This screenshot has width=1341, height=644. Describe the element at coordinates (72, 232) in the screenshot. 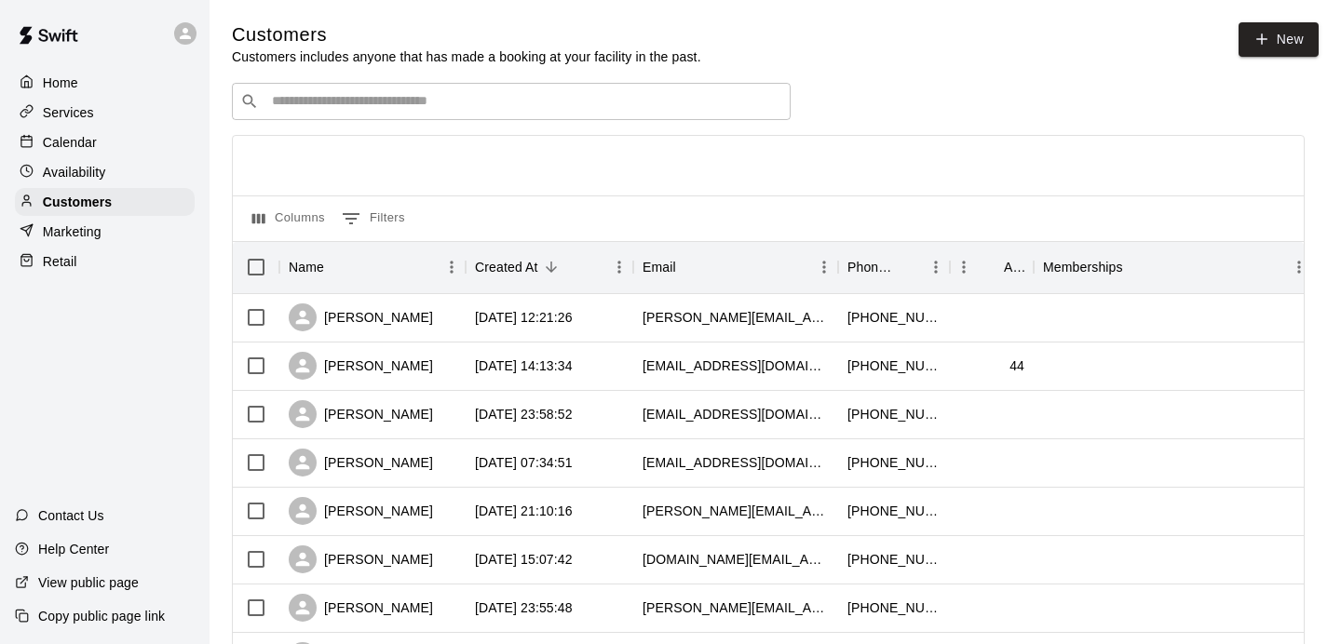

I see `p: Marketing` at that location.